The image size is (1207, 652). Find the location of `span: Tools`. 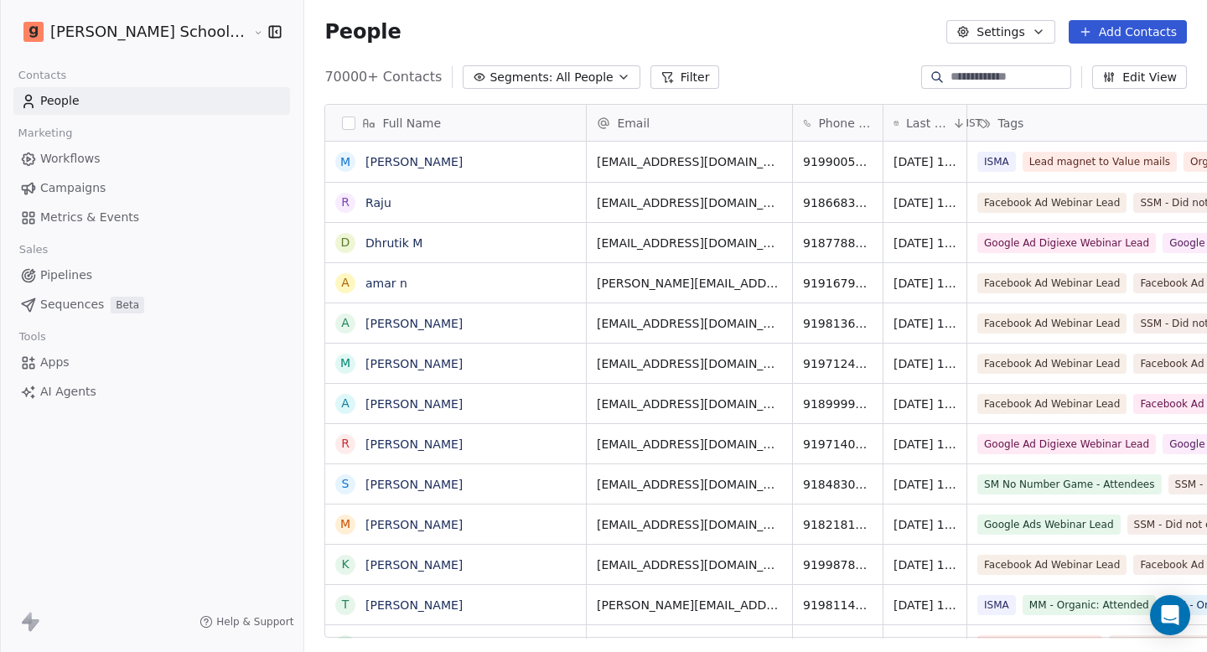

span: Tools is located at coordinates (32, 337).